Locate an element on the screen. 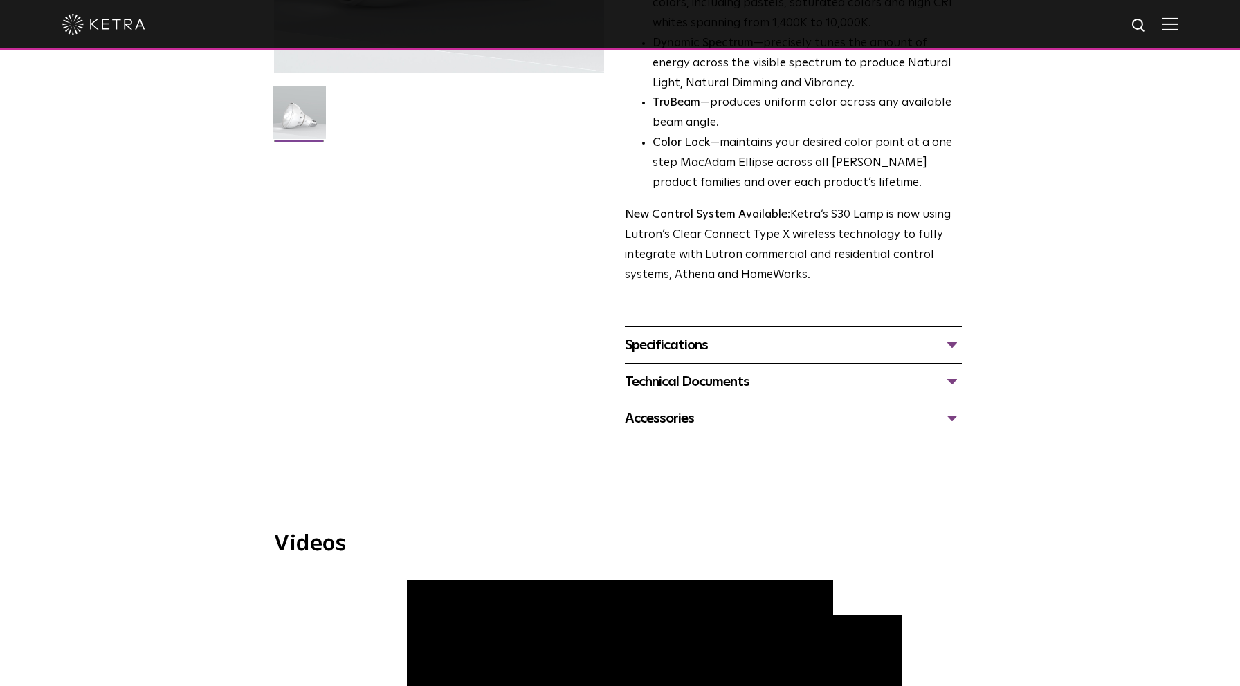  div: Technical Documents is located at coordinates (793, 382).